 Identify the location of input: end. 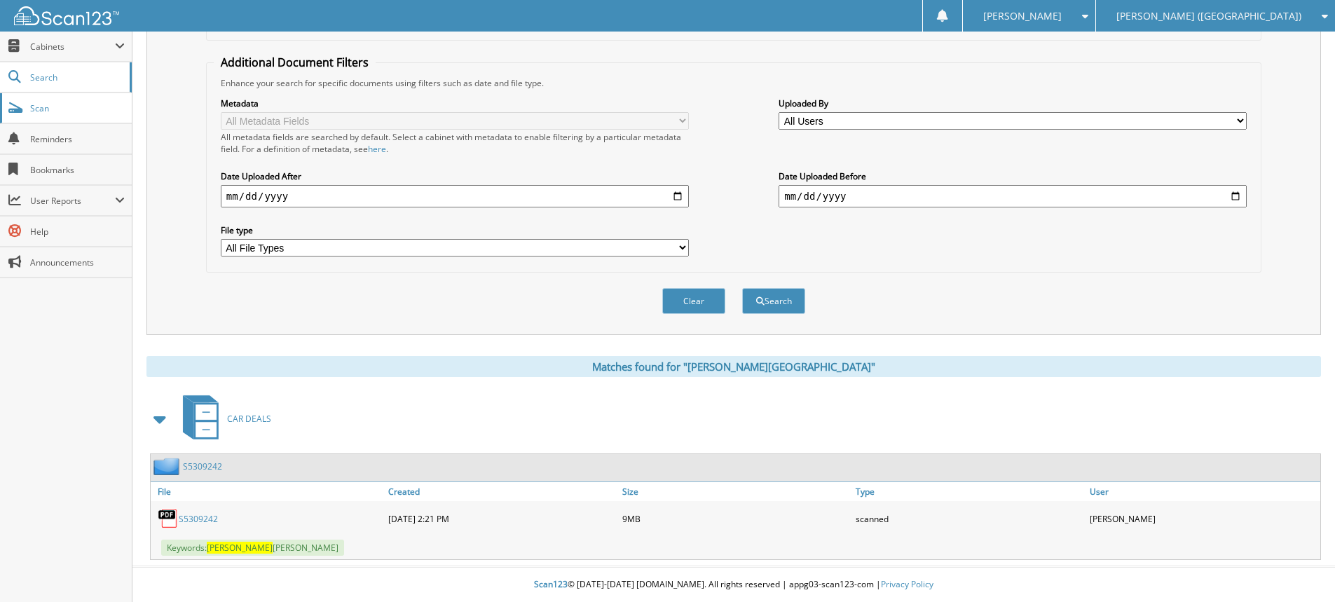
(1013, 196).